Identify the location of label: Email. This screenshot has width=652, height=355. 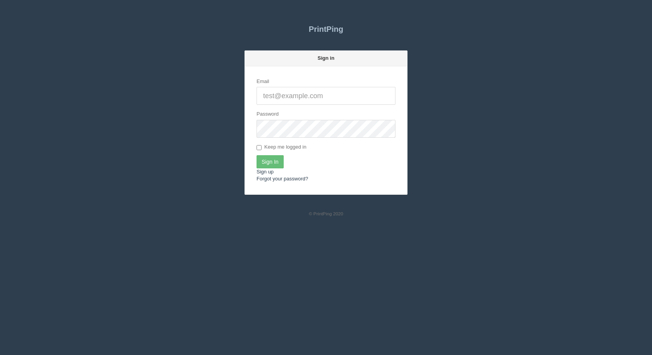
(263, 82).